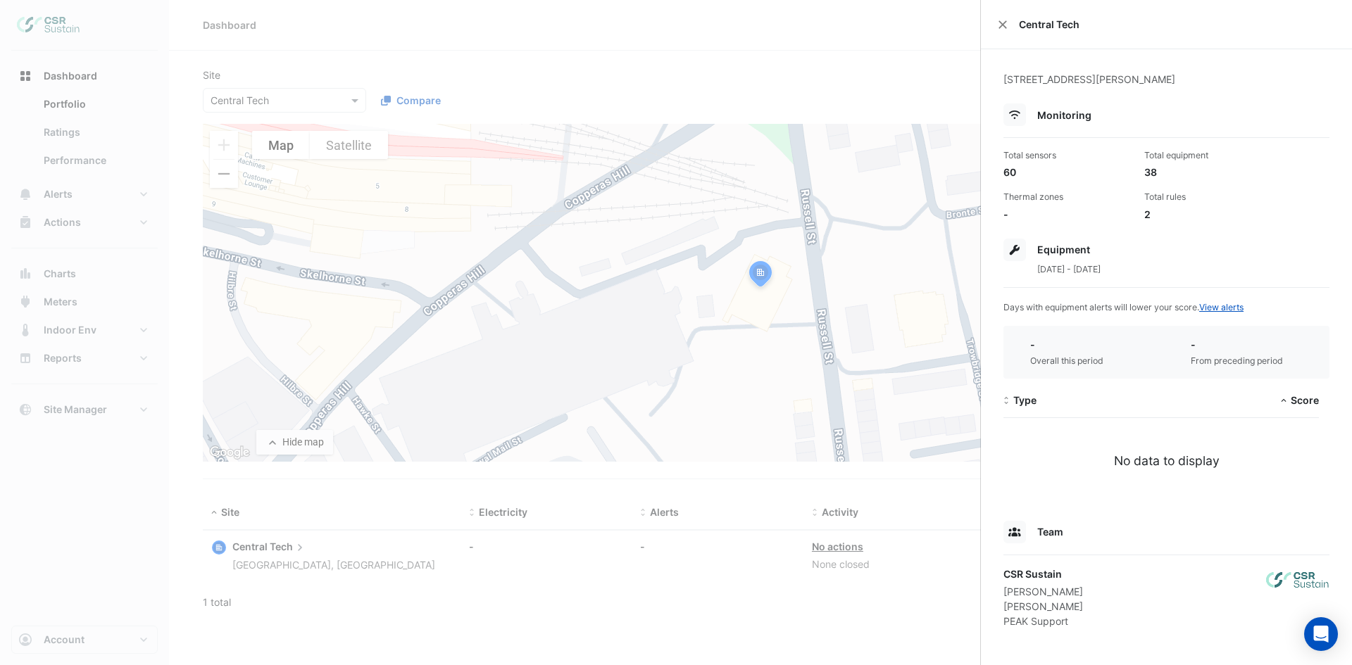 This screenshot has height=665, width=1352. What do you see at coordinates (1068, 156) in the screenshot?
I see `div: Total sensors` at bounding box center [1068, 156].